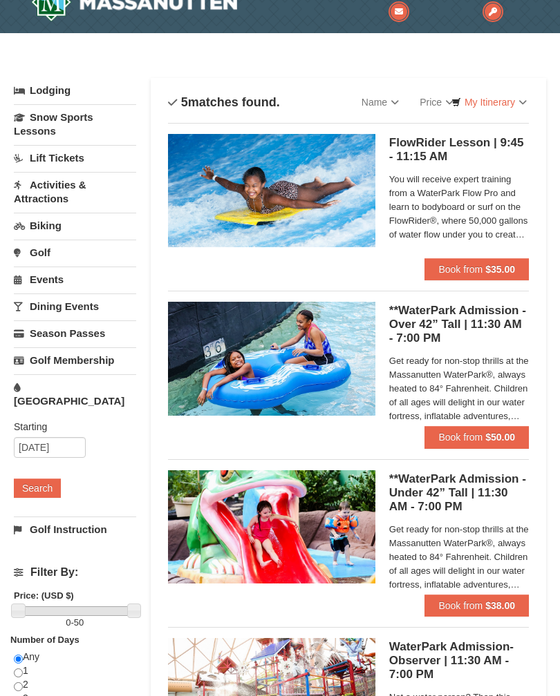 The height and width of the screenshot is (696, 560). What do you see at coordinates (436, 102) in the screenshot?
I see `a: Price` at bounding box center [436, 102].